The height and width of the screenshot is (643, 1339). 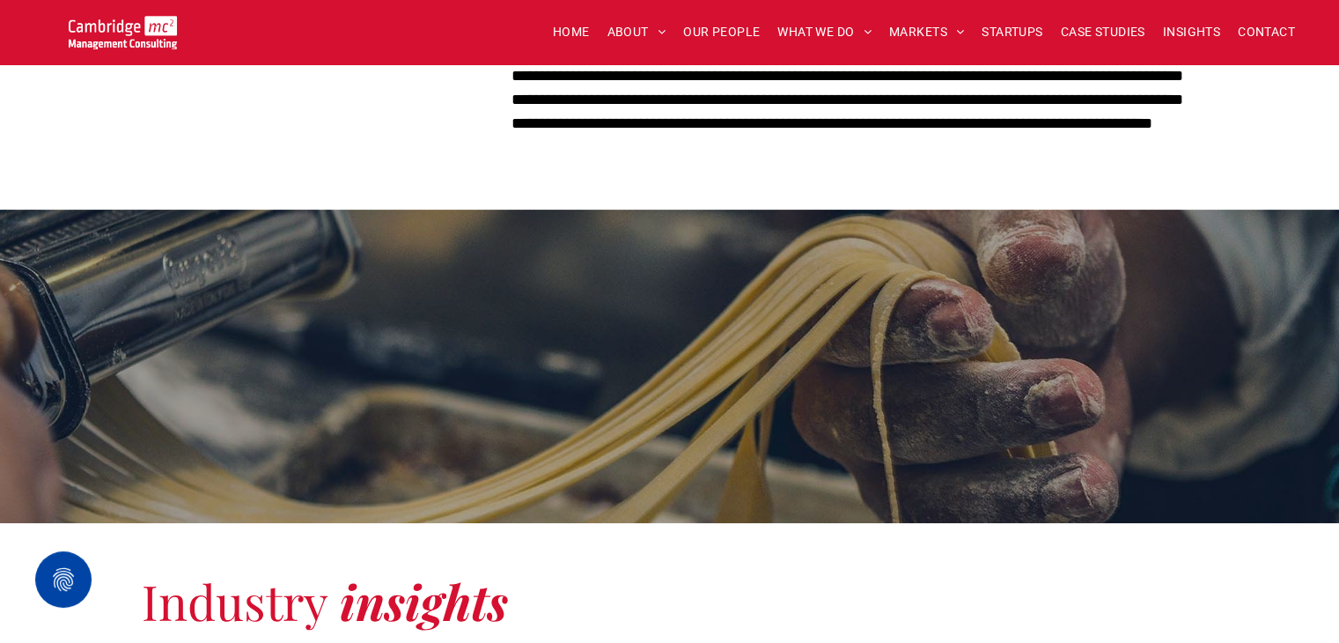 I want to click on a: ABOUT, so click(x=637, y=32).